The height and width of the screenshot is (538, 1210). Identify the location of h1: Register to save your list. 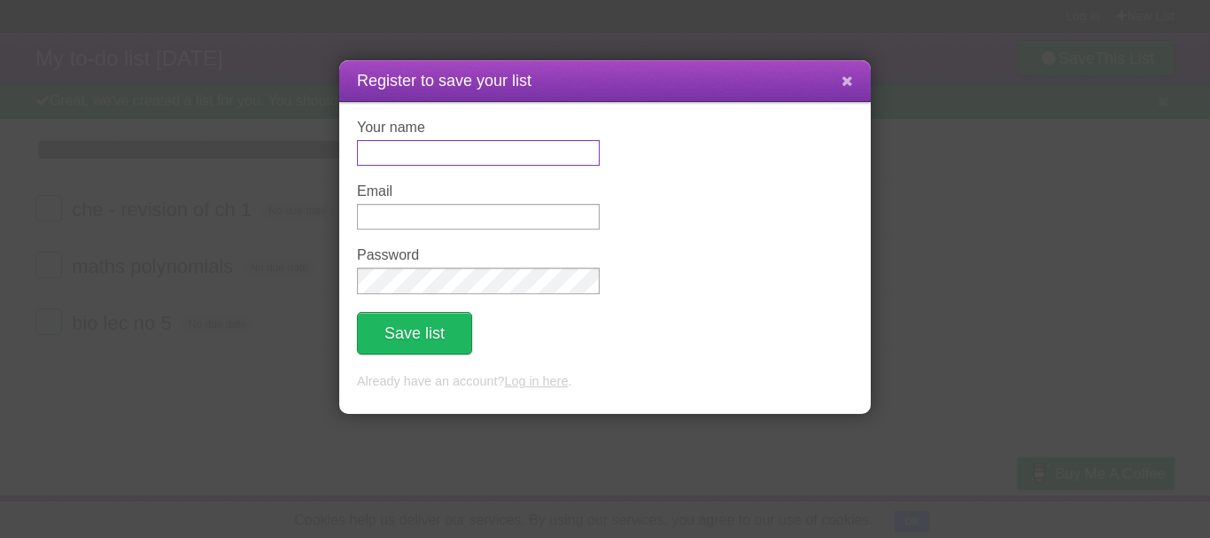
(605, 81).